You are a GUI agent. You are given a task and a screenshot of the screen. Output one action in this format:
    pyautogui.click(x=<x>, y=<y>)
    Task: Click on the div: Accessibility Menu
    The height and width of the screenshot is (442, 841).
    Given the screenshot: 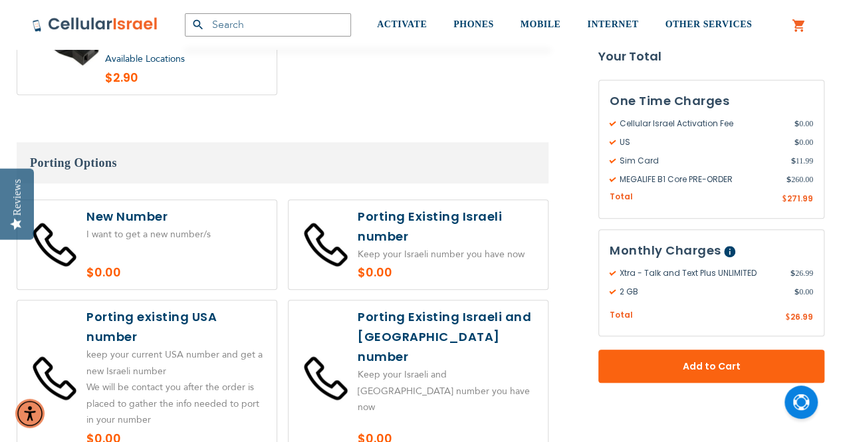 What is the action you would take?
    pyautogui.click(x=30, y=414)
    